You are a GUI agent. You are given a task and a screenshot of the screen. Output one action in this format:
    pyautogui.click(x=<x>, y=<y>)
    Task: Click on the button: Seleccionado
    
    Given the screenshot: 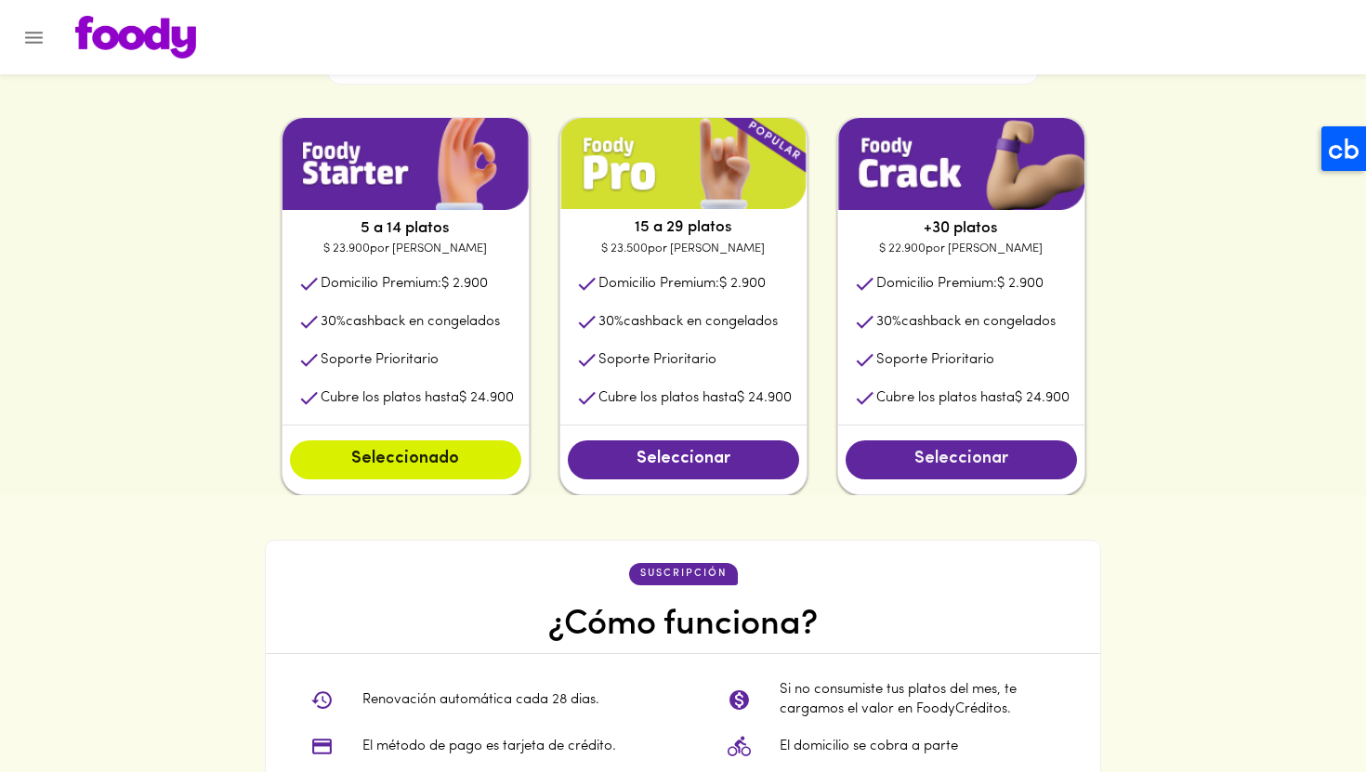 What is the action you would take?
    pyautogui.click(x=405, y=460)
    